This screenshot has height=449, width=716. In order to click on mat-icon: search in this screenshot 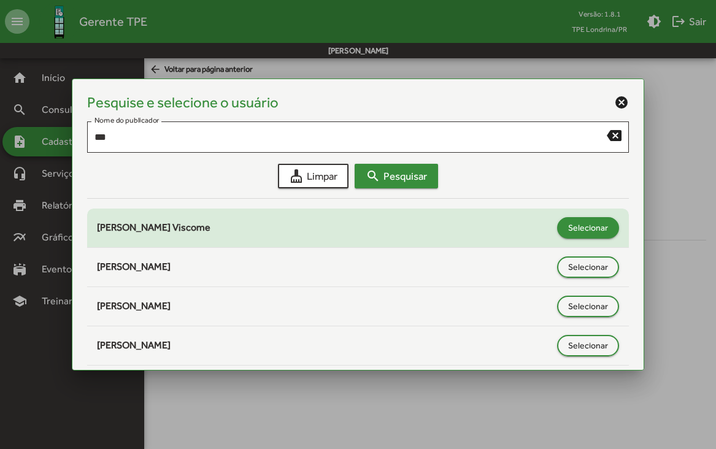, I will do `click(373, 176)`.